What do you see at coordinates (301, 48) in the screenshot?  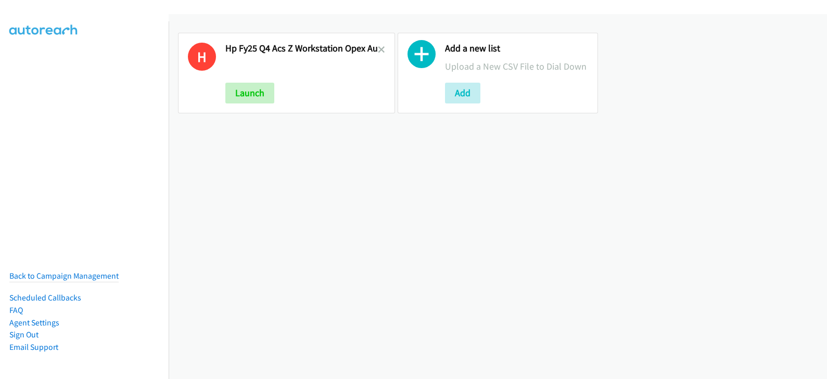 I see `h2: Hp Fy25 Q4 Acs Z Workstation Opex Au` at bounding box center [301, 48].